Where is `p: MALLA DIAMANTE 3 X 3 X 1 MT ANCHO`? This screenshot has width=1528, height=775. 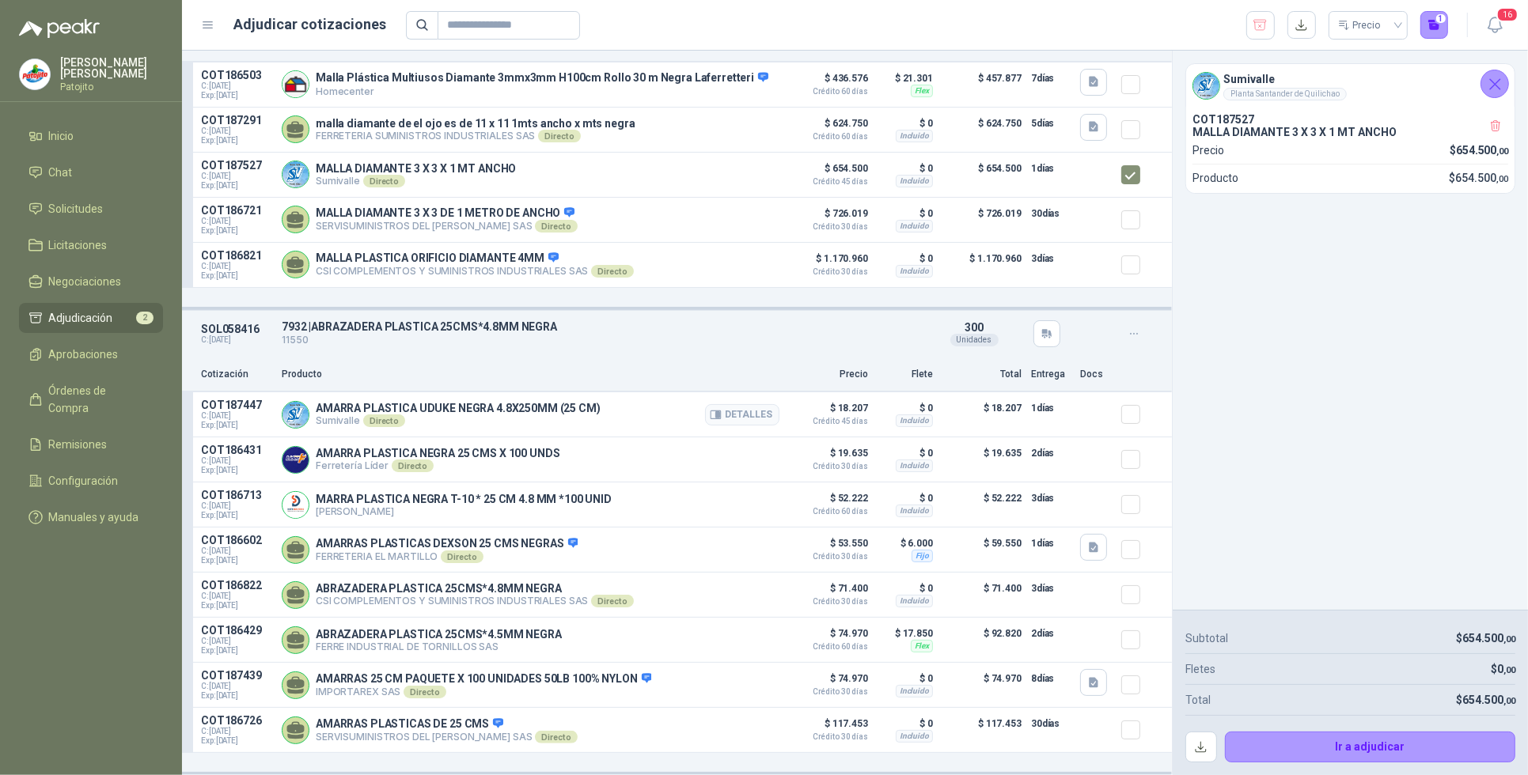 p: MALLA DIAMANTE 3 X 3 X 1 MT ANCHO is located at coordinates (415, 169).